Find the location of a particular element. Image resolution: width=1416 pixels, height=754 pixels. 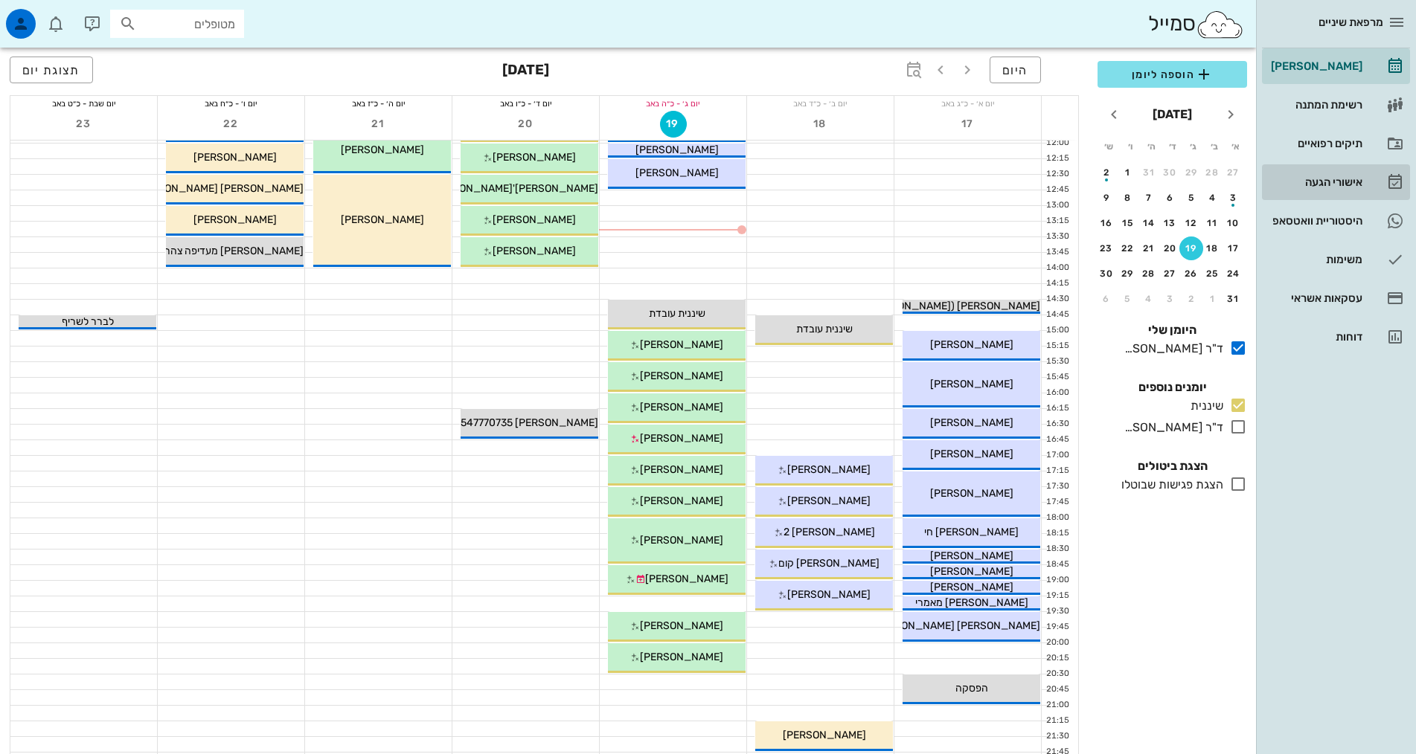

div: 5 is located at coordinates (1191, 198).